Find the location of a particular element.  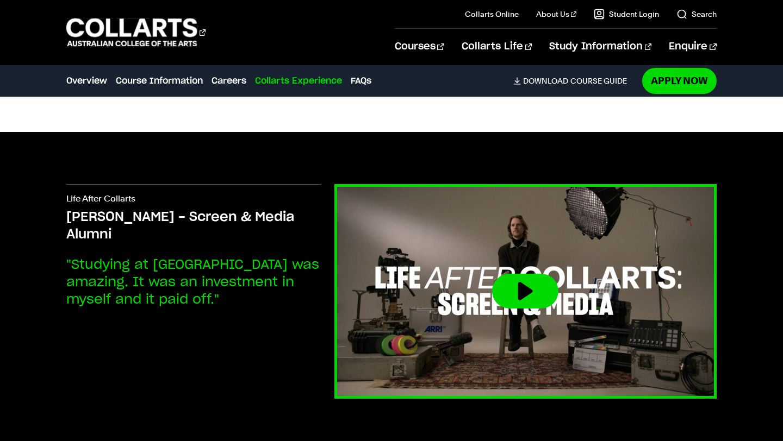

a: Course Information is located at coordinates (159, 81).